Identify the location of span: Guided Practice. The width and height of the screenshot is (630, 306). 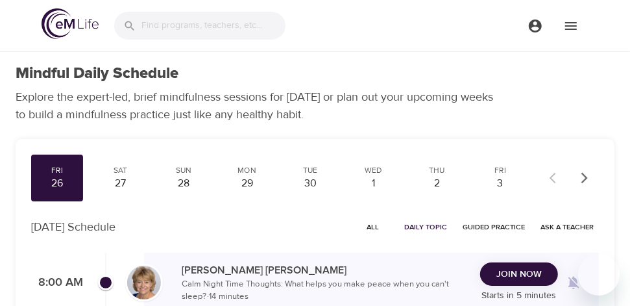
(494, 226).